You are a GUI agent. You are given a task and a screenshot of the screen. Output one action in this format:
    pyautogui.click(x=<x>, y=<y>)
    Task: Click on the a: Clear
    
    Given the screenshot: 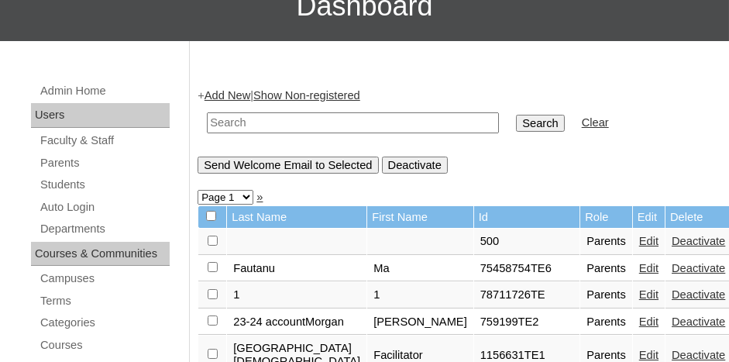 What is the action you would take?
    pyautogui.click(x=595, y=122)
    